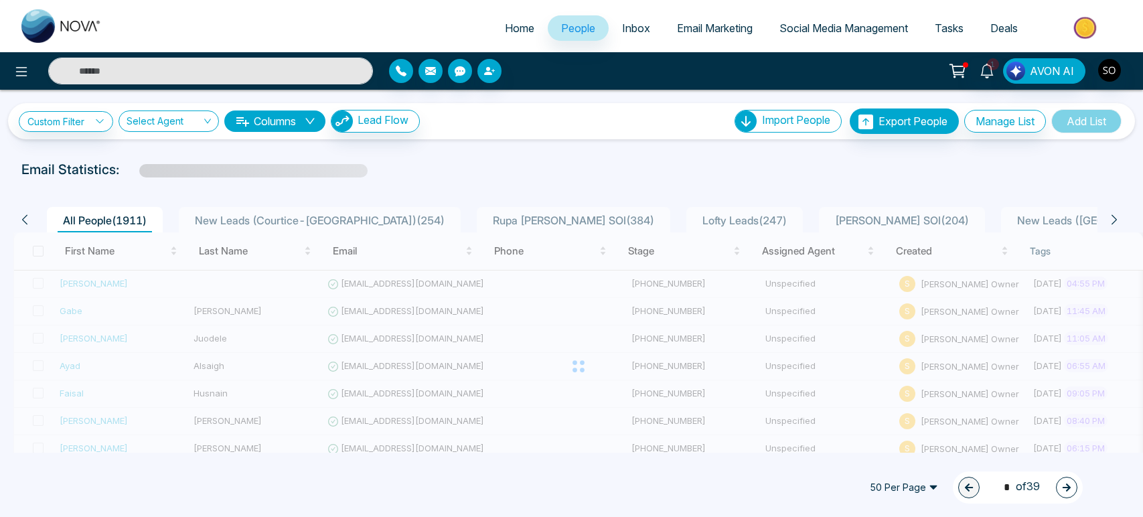  What do you see at coordinates (310, 121) in the screenshot?
I see `span: down` at bounding box center [310, 121].